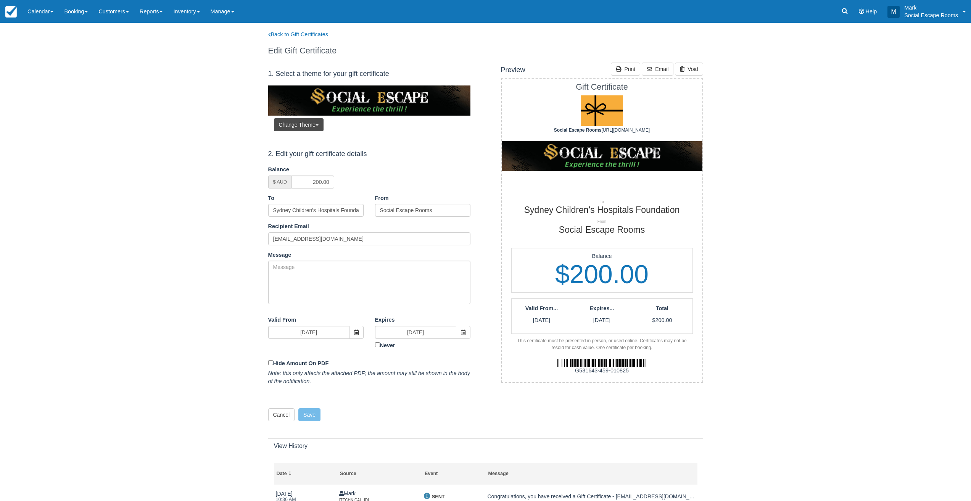  What do you see at coordinates (369, 154) in the screenshot?
I see `h4: 2. Edit your gift certificate details` at bounding box center [369, 154].